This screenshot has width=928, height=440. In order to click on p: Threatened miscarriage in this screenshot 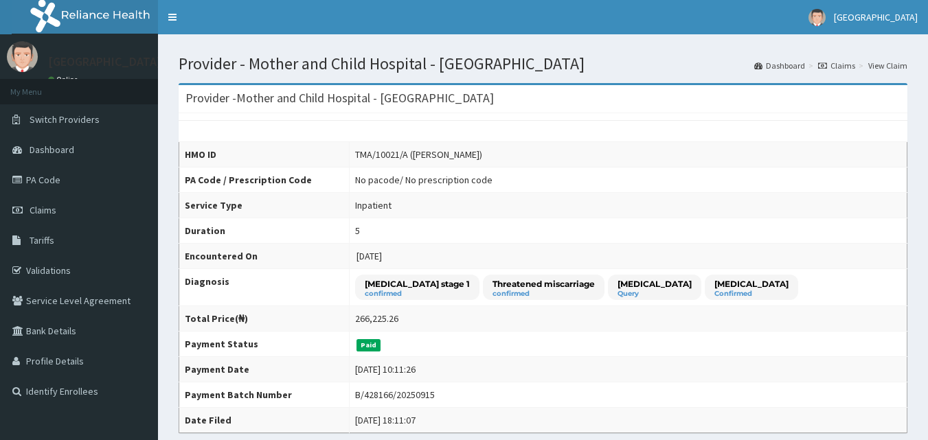, I will do `click(543, 284)`.